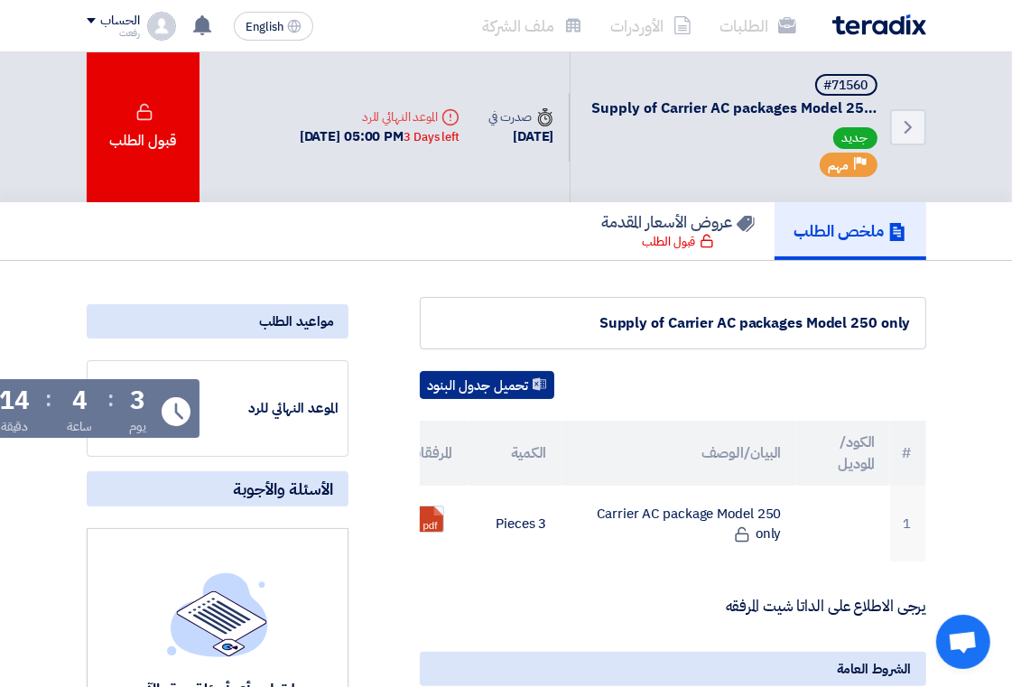 The height and width of the screenshot is (687, 1012). I want to click on div: دقيقة, so click(14, 426).